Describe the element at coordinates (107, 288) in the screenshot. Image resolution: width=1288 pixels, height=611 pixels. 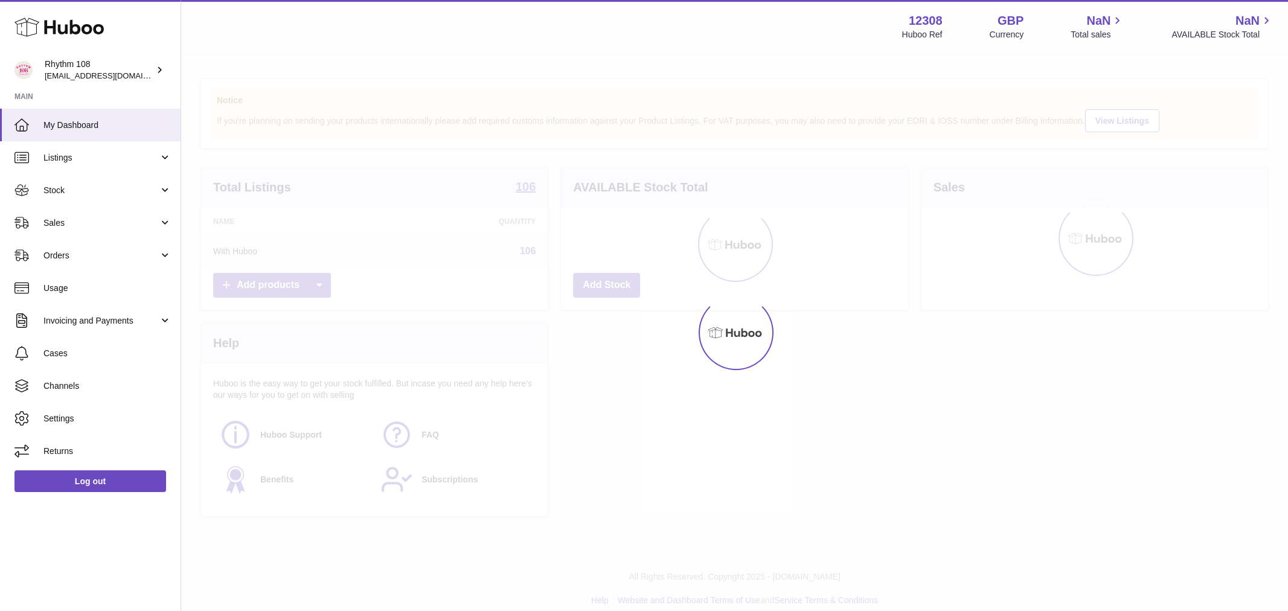
I see `span: Usage` at that location.